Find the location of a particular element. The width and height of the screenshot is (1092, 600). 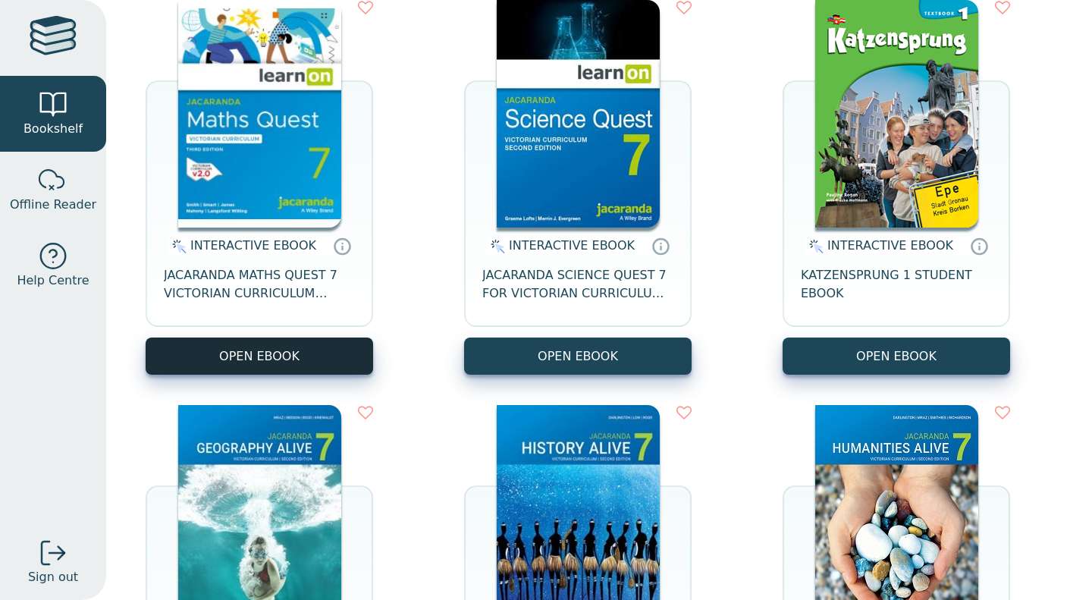

span: JACARANDA SCIENCE QUEST 7 FOR VICTORIAN CURRICULUM LEARNON 2E EBOOK is located at coordinates (578, 284).